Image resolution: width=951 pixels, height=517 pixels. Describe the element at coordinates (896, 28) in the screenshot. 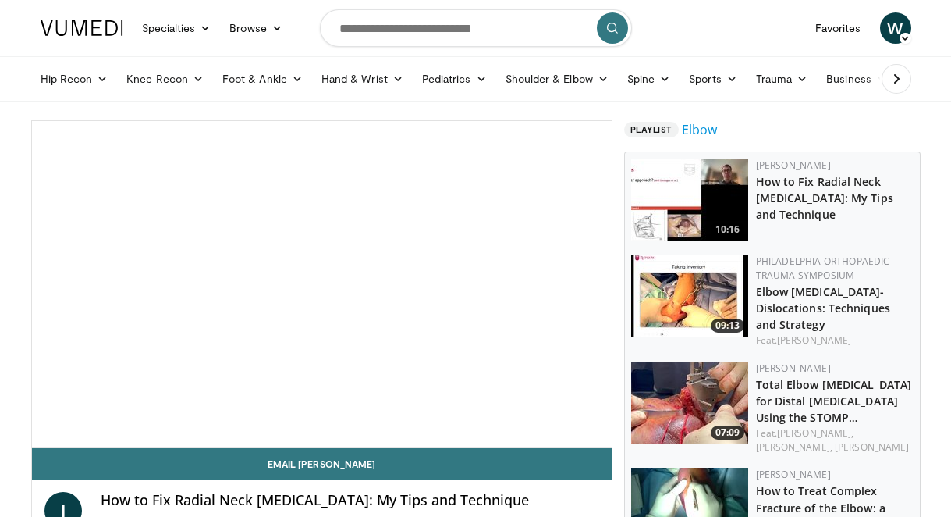

I see `a: W` at that location.